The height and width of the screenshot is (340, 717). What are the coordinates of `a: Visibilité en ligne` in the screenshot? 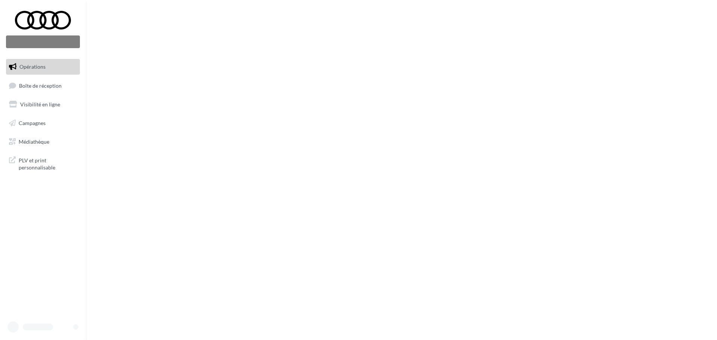 It's located at (43, 105).